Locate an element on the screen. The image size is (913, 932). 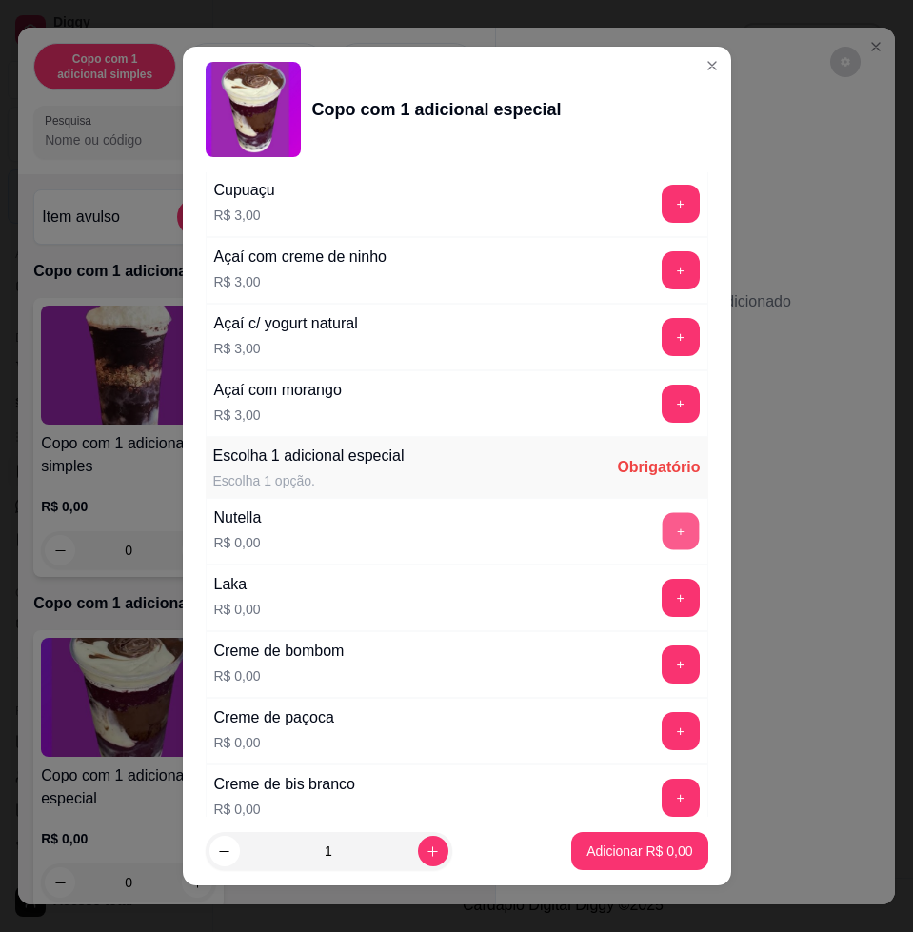
div: Laka is located at coordinates (237, 585).